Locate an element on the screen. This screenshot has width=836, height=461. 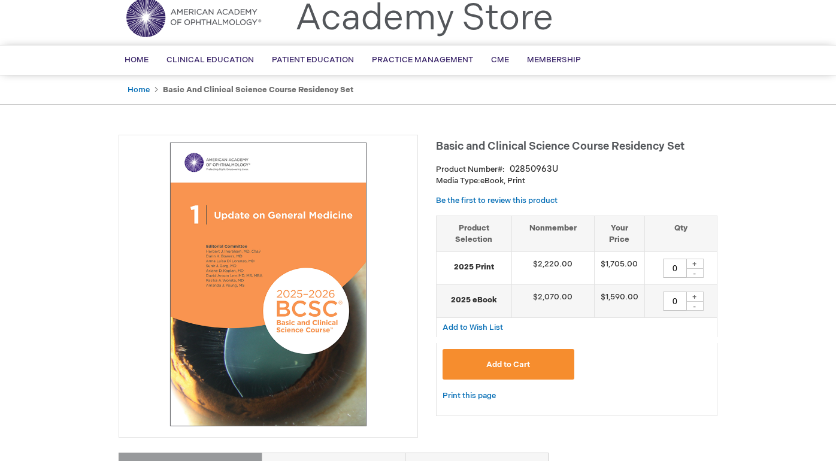
span: Home is located at coordinates (137, 60).